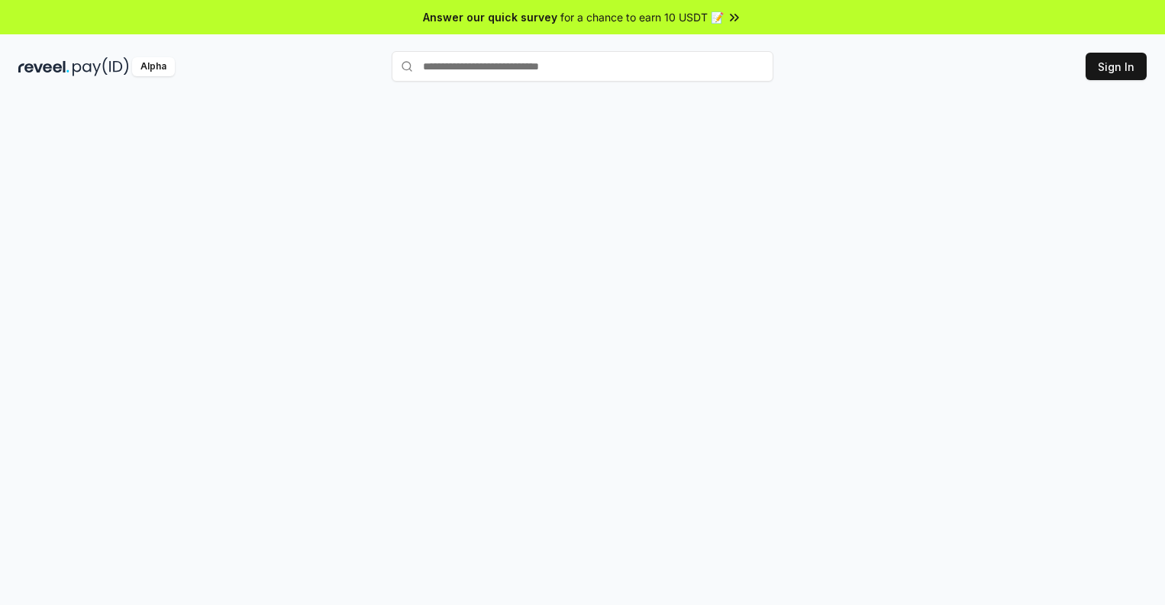  Describe the element at coordinates (101, 66) in the screenshot. I see `img: pay_id` at that location.